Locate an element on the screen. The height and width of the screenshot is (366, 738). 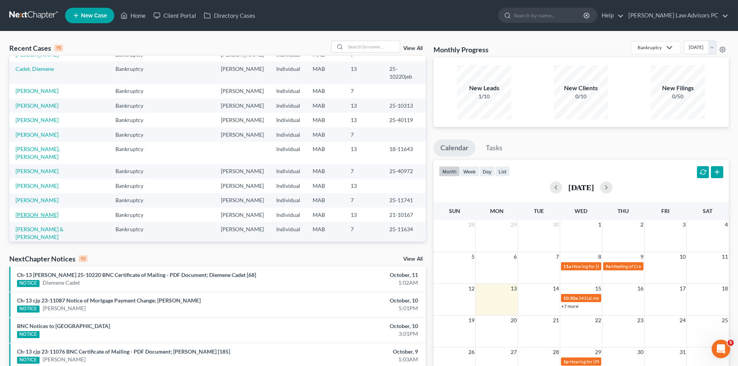
a: Tasks is located at coordinates (494, 148).